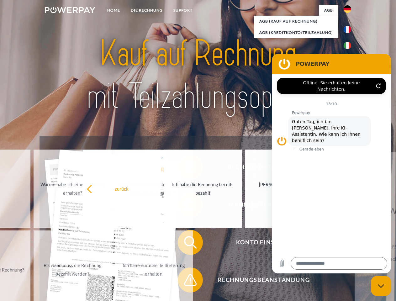 The width and height of the screenshot is (396, 301). Describe the element at coordinates (107, 32) in the screenshot. I see `button: Verbindung aktualisieren` at that location.